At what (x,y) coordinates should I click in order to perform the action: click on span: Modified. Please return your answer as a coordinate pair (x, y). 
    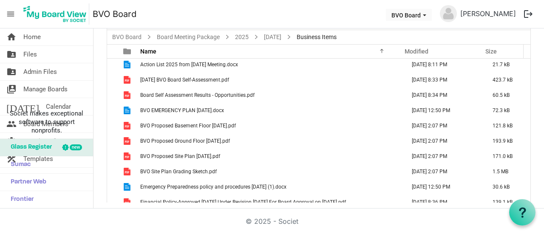
    Looking at the image, I should click on (417, 51).